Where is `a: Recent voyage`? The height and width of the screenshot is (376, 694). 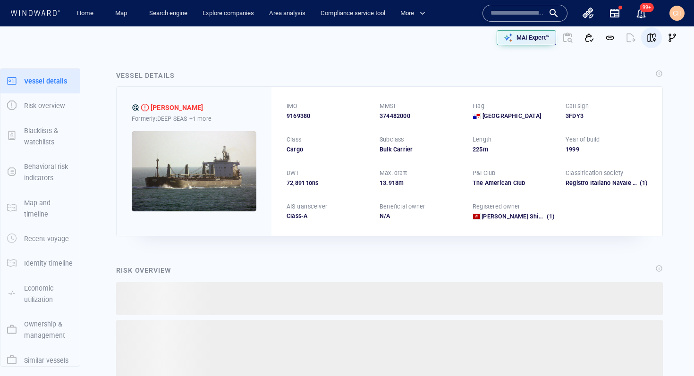 a: Recent voyage is located at coordinates (40, 238).